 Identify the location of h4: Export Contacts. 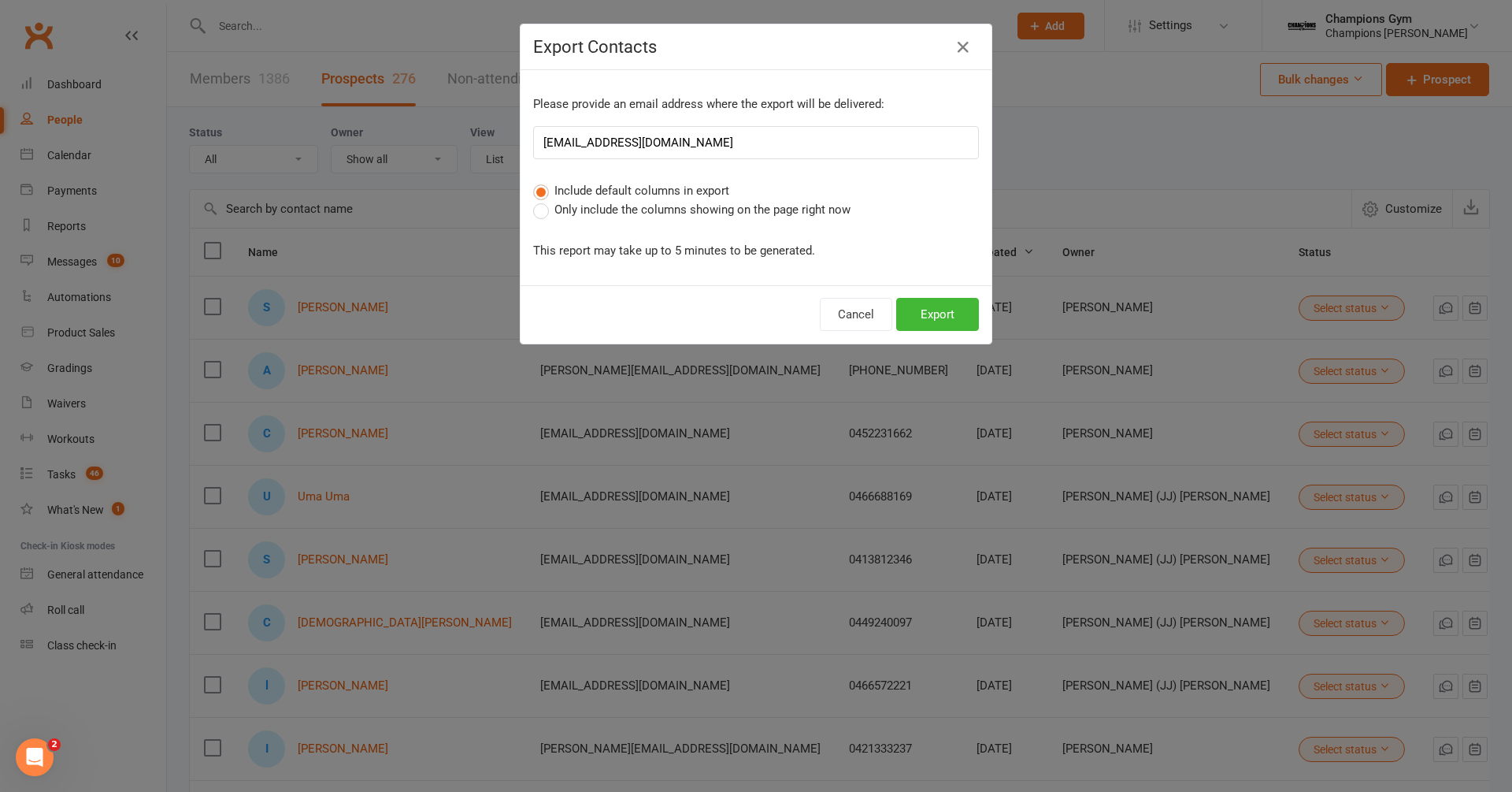
(756, 47).